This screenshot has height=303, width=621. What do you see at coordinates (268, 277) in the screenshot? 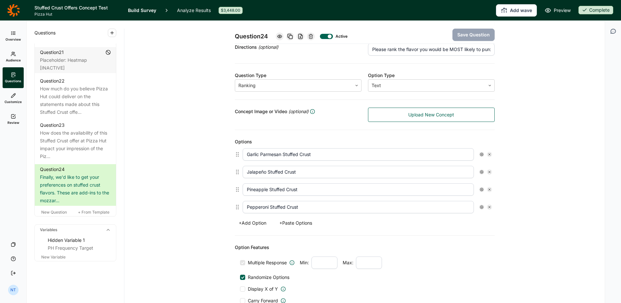
I see `span: Randomize Options` at bounding box center [268, 277].